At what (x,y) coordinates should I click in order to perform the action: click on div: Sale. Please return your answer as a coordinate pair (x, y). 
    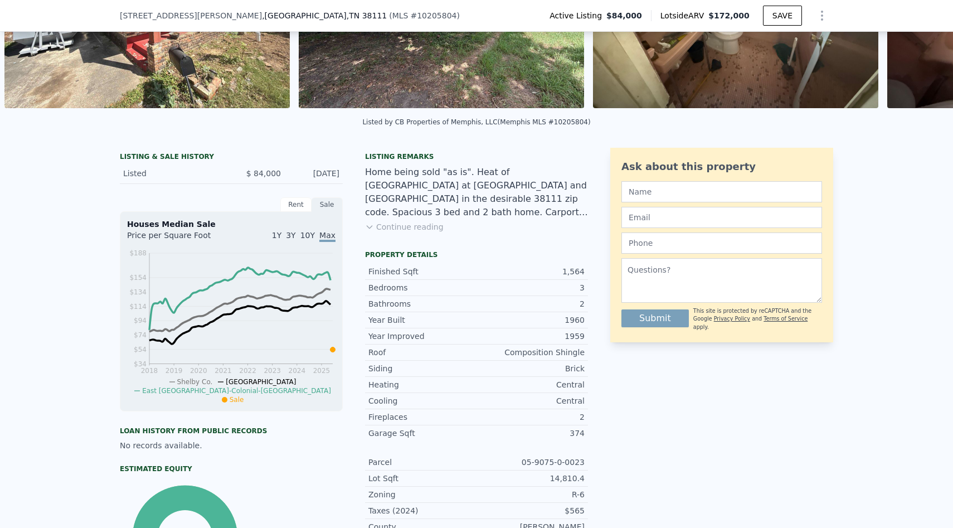
    Looking at the image, I should click on (327, 204).